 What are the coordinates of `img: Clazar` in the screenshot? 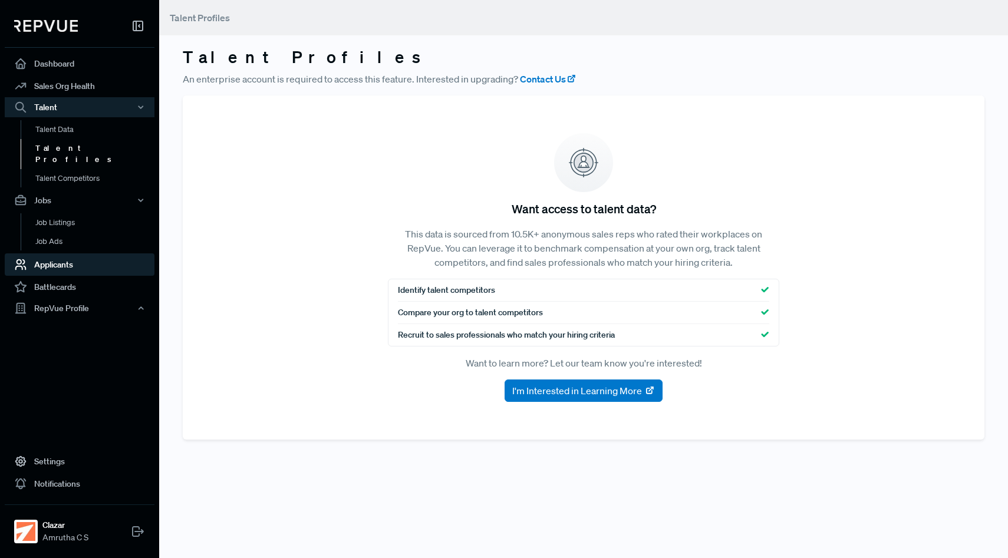 It's located at (26, 531).